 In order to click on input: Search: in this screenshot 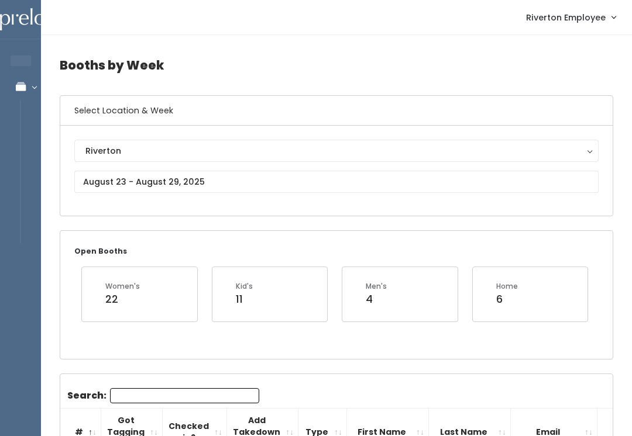, I will do `click(184, 396)`.